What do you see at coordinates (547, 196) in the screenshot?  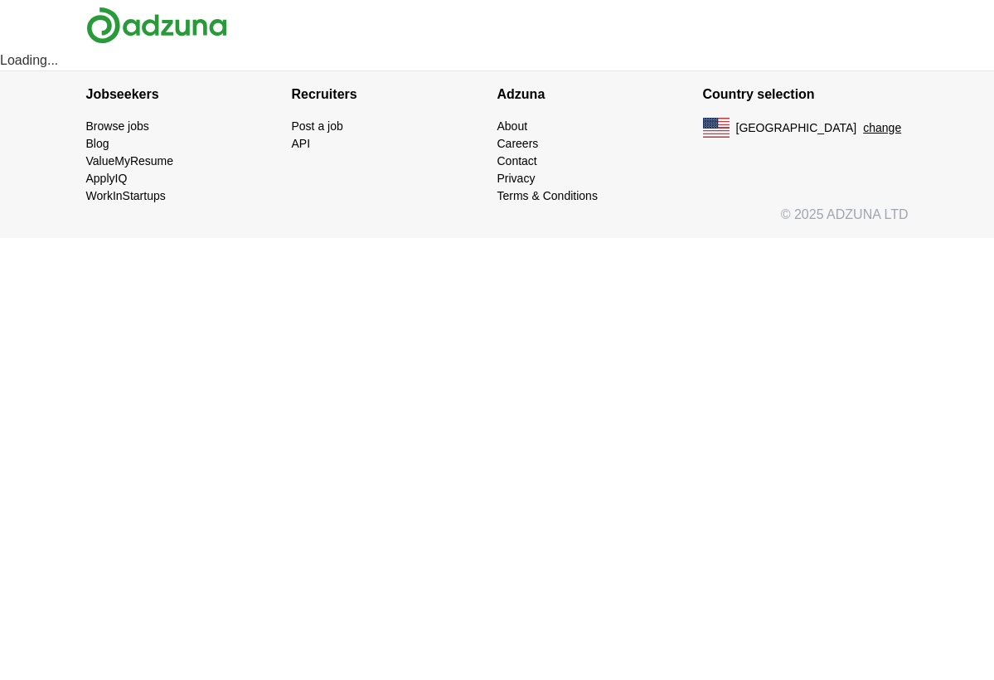 I see `a: Terms & Conditions` at bounding box center [547, 196].